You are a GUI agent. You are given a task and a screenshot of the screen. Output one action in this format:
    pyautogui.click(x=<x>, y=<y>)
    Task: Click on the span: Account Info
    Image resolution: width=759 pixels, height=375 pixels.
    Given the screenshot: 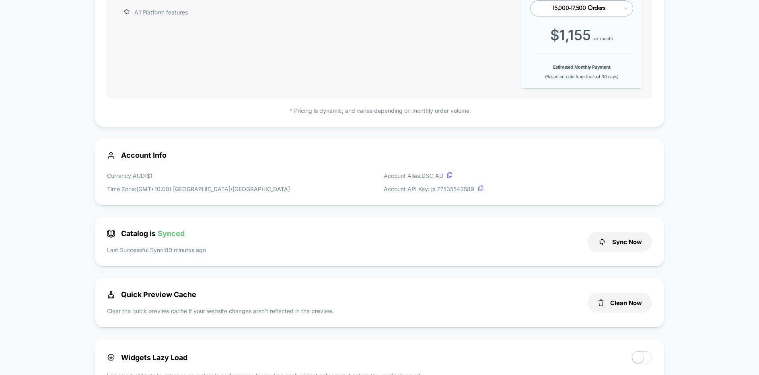 What is the action you would take?
    pyautogui.click(x=379, y=155)
    